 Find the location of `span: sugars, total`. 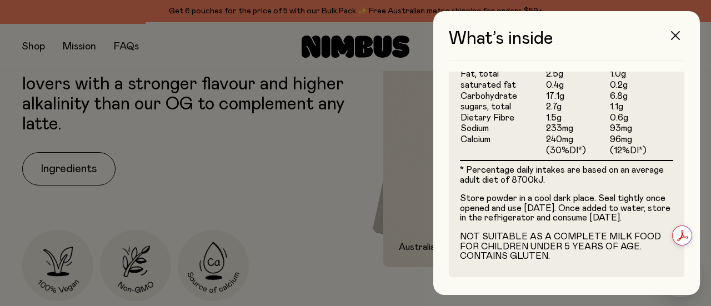

span: sugars, total is located at coordinates (485, 107).